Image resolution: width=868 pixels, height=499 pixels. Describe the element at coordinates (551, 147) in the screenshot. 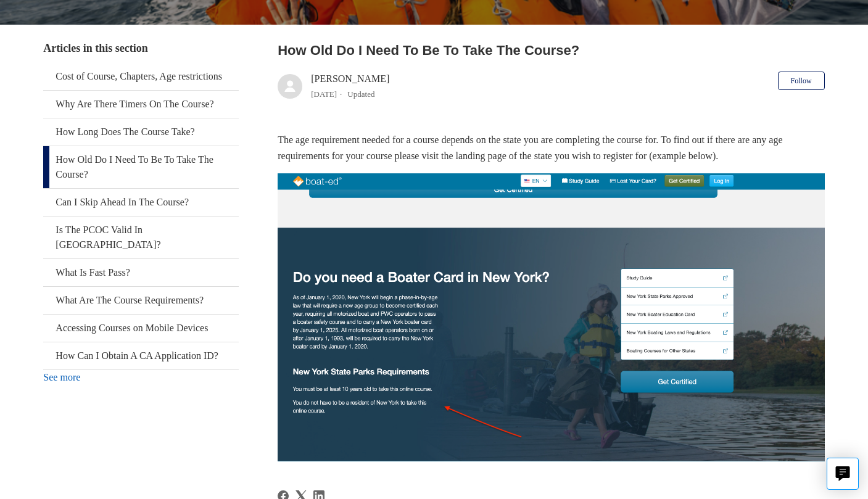

I see `p: The age requirement needed for a course depends on the state you are completing the course for. T...` at that location.